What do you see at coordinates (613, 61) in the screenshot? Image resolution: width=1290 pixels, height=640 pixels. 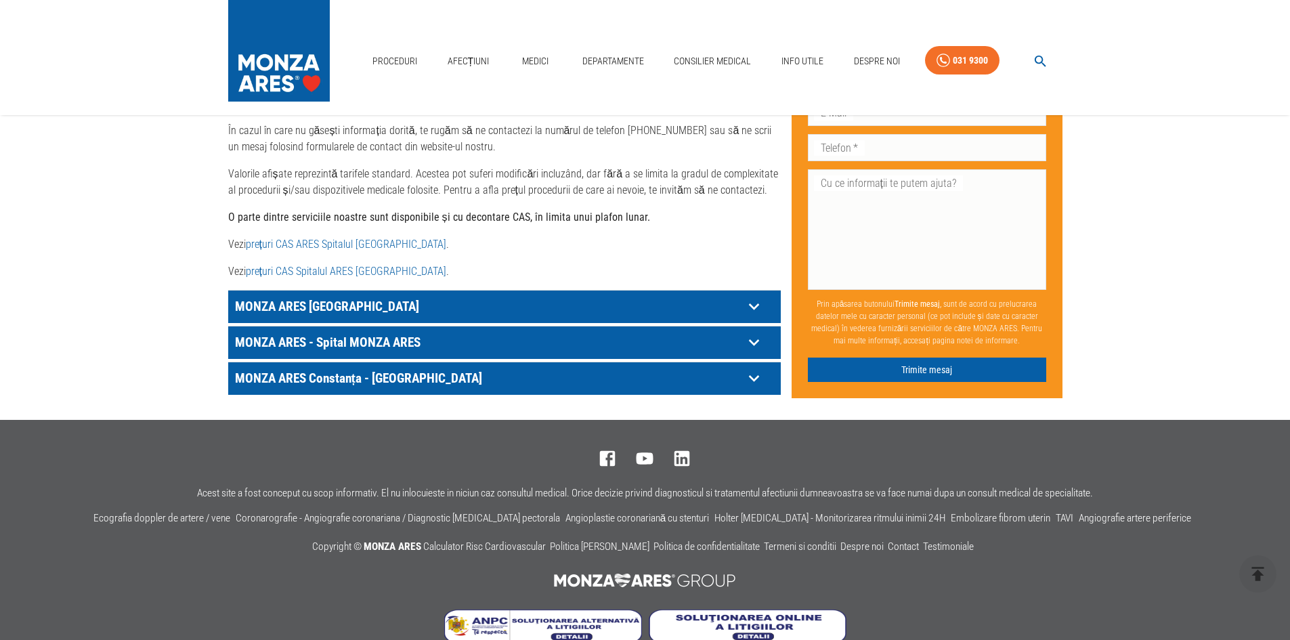 I see `a: Departamente` at bounding box center [613, 61].